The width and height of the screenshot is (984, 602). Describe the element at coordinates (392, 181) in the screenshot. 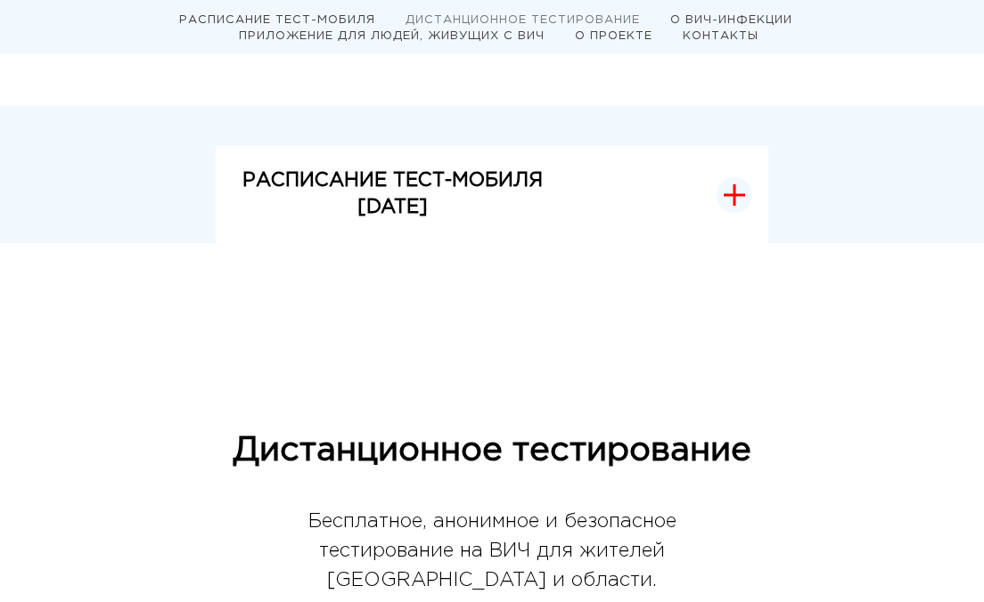

I see `strong: РАСПИСАНИЕ ТЕСТ-МОБИЛЯ` at that location.